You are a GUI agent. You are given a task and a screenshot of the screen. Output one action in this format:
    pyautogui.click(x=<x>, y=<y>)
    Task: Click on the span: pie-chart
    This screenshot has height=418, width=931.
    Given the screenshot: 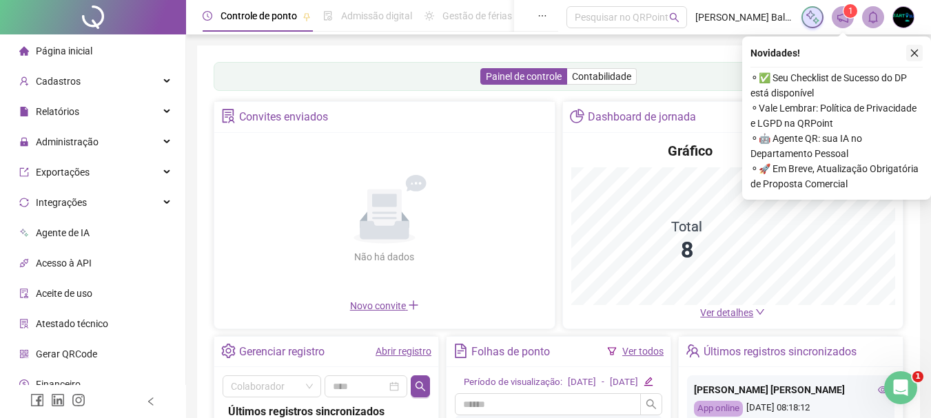 What is the action you would take?
    pyautogui.click(x=577, y=116)
    